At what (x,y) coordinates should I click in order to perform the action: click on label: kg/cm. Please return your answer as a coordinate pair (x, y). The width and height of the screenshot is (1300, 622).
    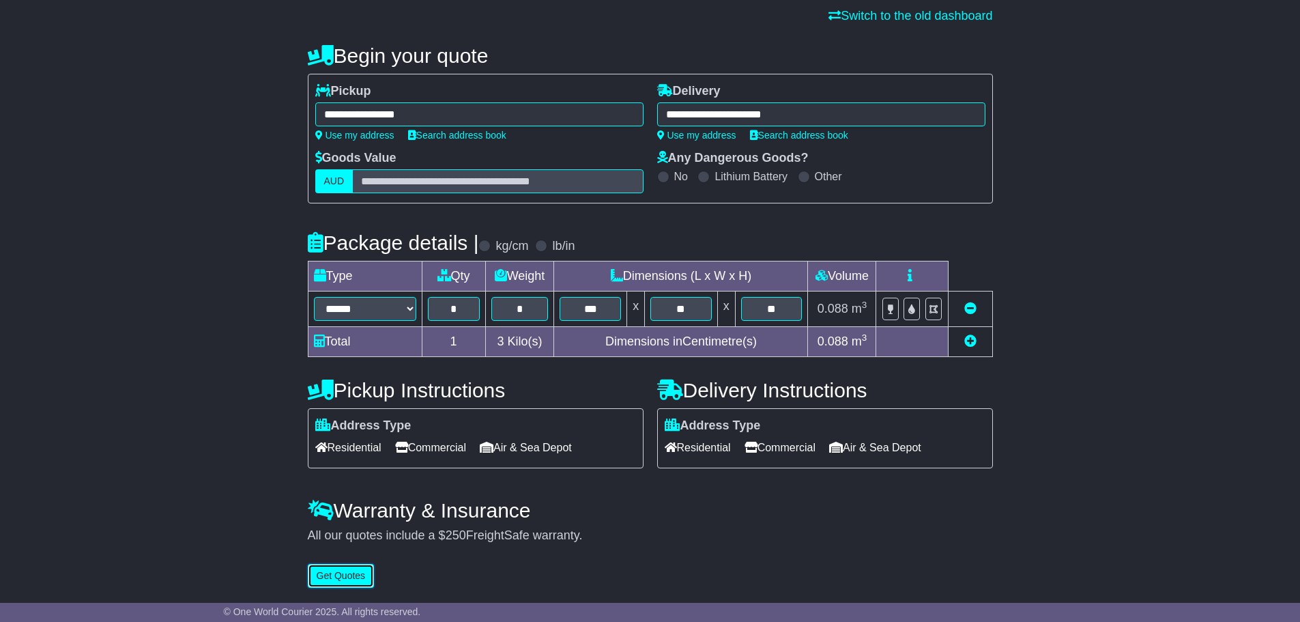
    Looking at the image, I should click on (512, 246).